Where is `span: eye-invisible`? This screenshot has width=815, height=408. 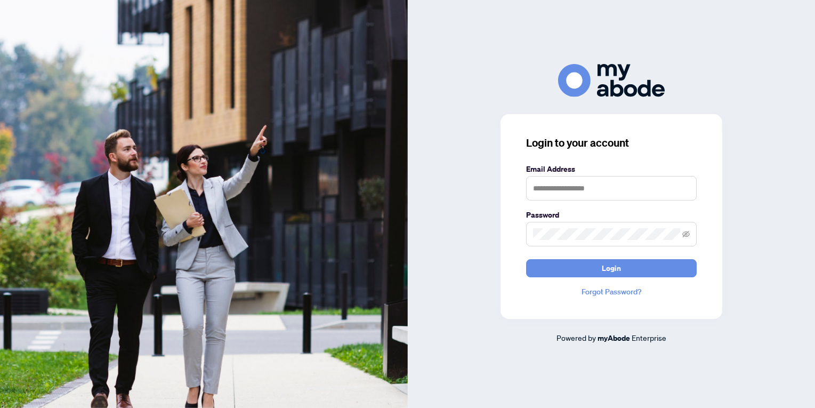 span: eye-invisible is located at coordinates (686, 234).